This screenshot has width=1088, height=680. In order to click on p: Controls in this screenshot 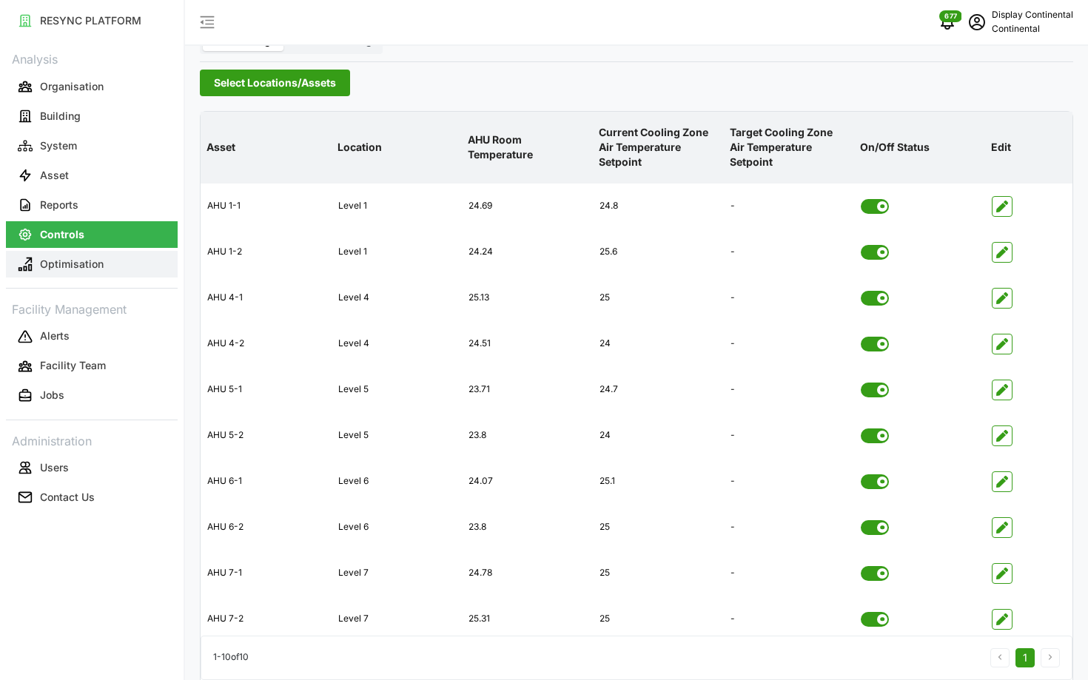, I will do `click(62, 235)`.